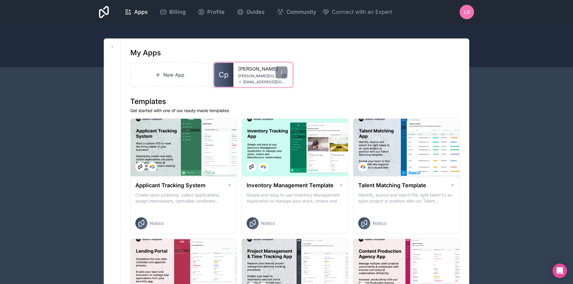 This screenshot has height=284, width=573. I want to click on span: Connect with an Expert, so click(362, 12).